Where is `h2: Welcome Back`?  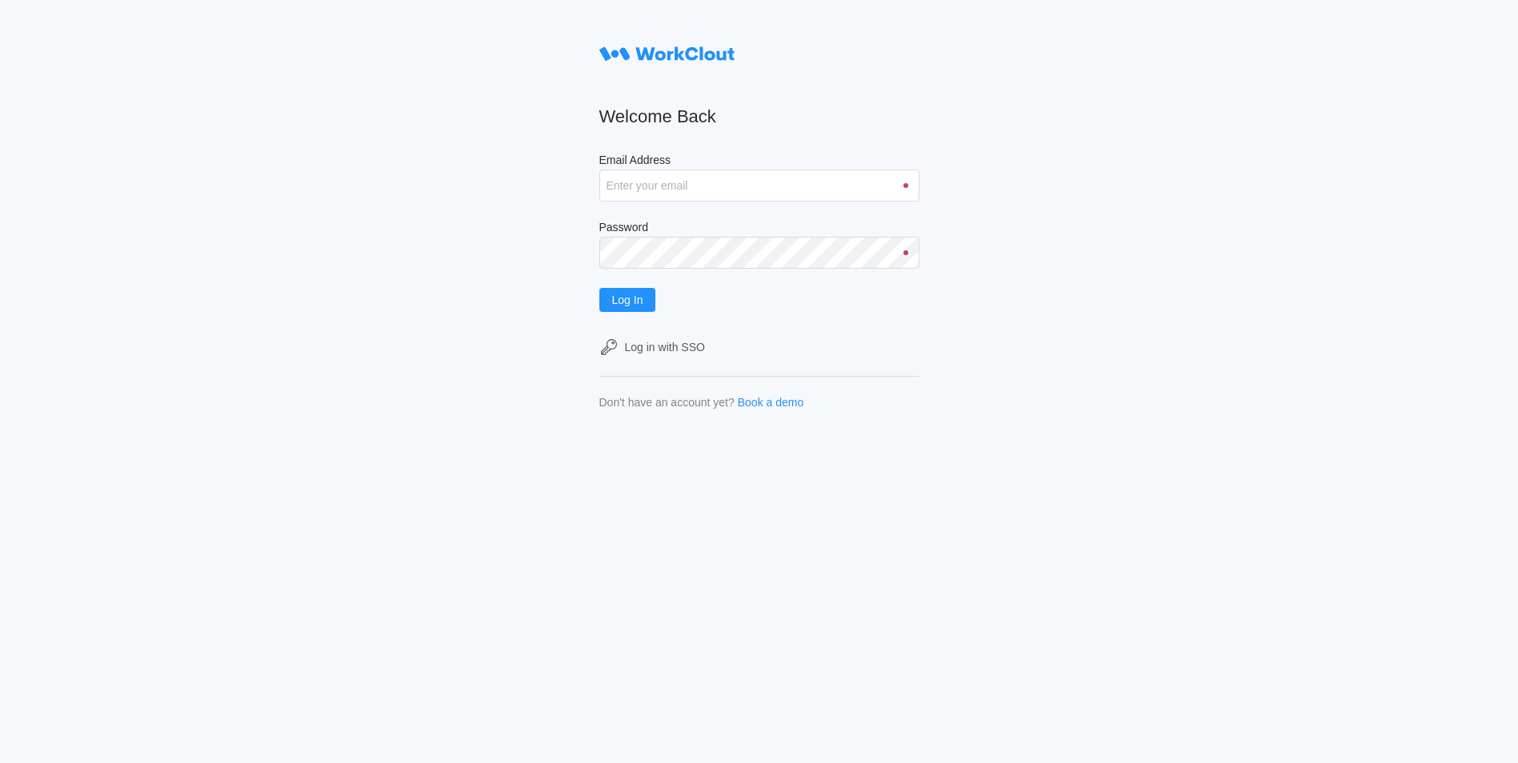 h2: Welcome Back is located at coordinates (759, 117).